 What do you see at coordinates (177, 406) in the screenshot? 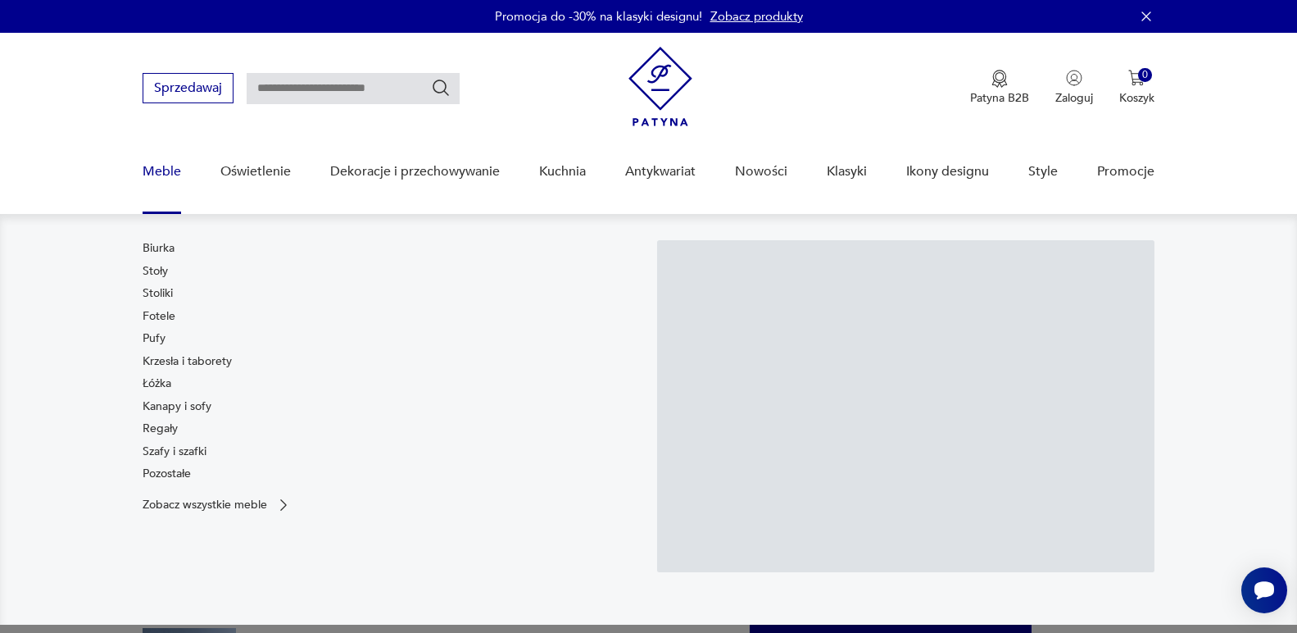
I see `a: Kanapy i sofy` at bounding box center [177, 406].